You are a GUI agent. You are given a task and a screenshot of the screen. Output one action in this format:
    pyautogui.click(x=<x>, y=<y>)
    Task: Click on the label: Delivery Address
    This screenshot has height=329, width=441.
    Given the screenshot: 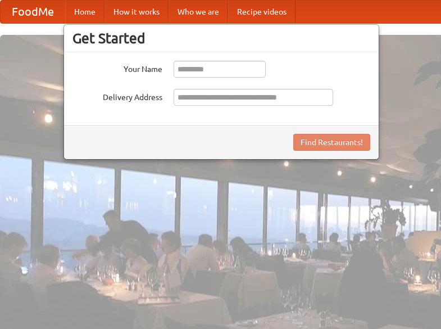 What is the action you would take?
    pyautogui.click(x=117, y=96)
    